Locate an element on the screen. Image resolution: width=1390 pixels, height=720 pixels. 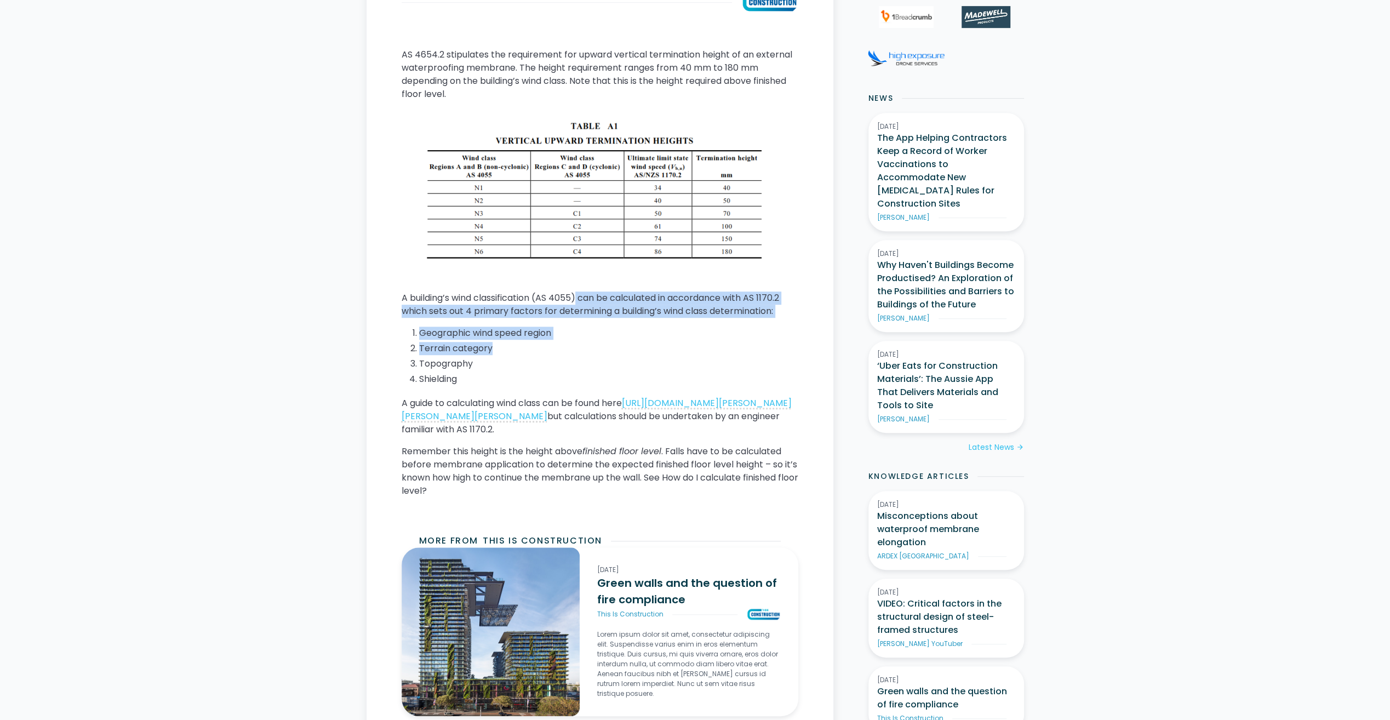
a: Latest Newsarrow_forward is located at coordinates (996, 447).